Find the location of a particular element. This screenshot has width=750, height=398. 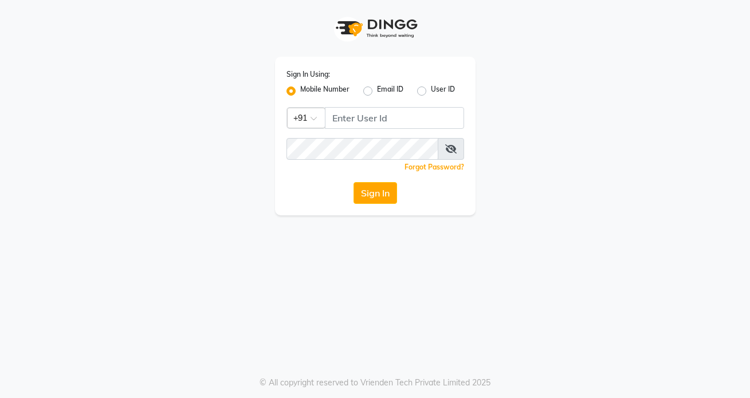

img: logo1.svg is located at coordinates (375, 28).